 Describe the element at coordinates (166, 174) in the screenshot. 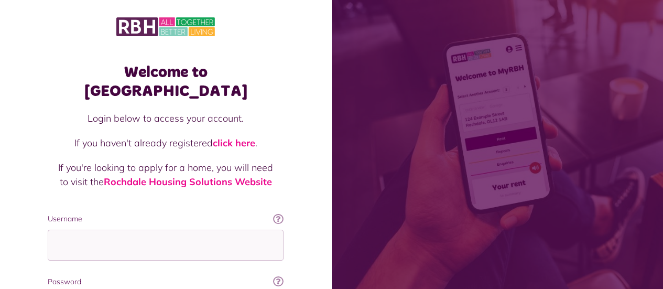

I see `p: If you're looking to apply for a home, you will need to visit the` at that location.